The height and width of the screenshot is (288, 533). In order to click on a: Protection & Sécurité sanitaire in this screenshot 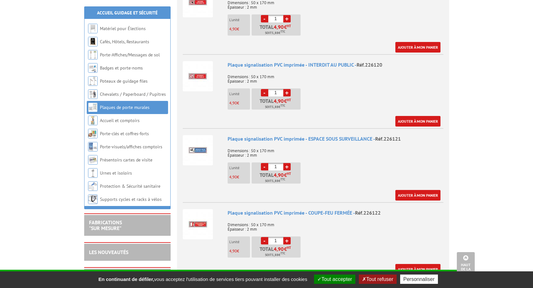, I will do `click(130, 186)`.